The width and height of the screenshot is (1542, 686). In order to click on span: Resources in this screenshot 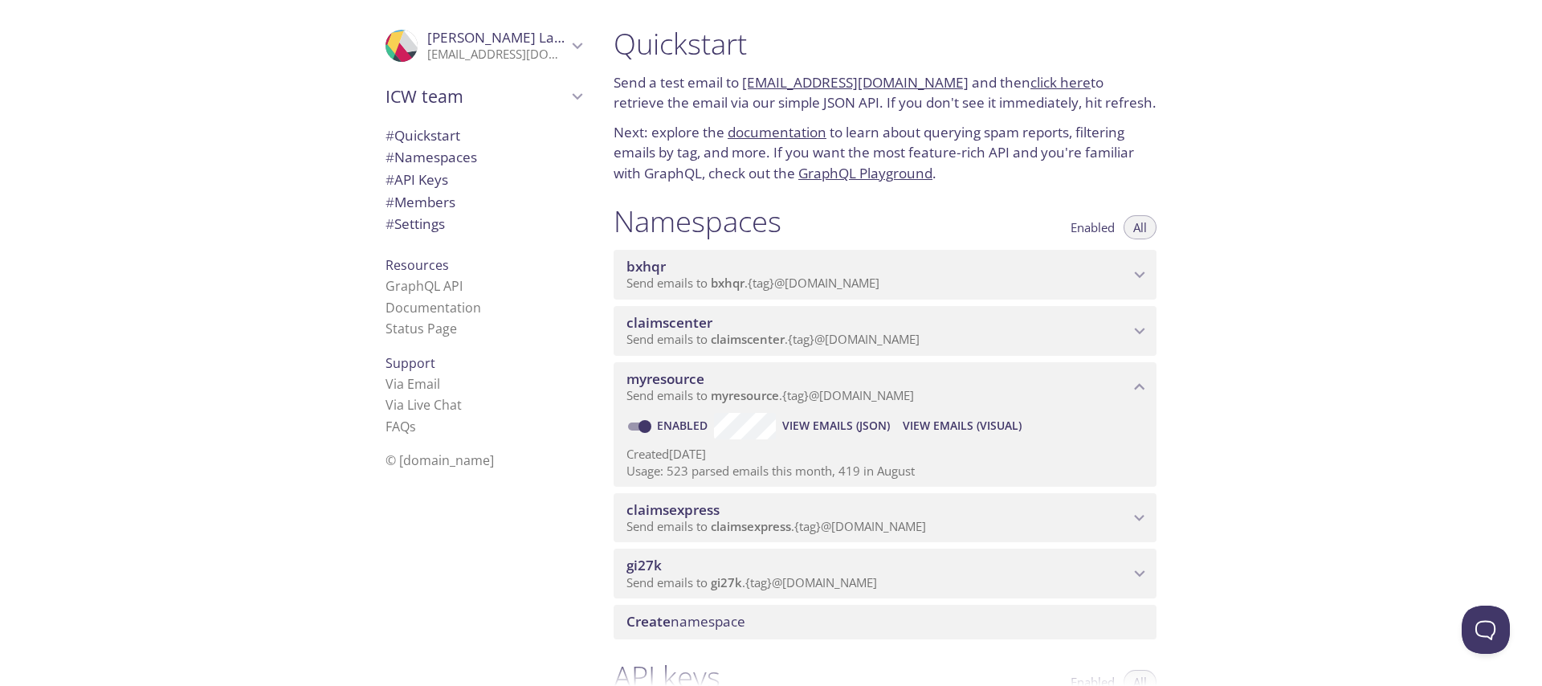, I will do `click(417, 265)`.